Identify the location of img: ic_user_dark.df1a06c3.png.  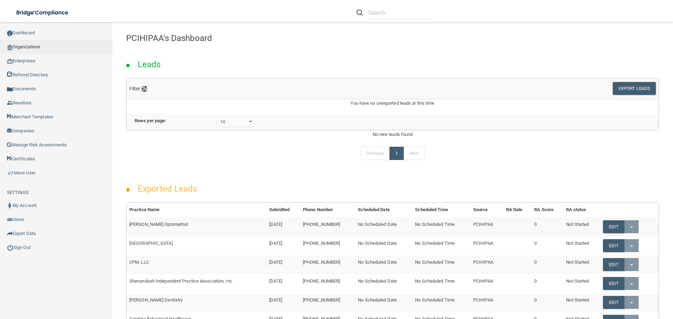
(10, 206).